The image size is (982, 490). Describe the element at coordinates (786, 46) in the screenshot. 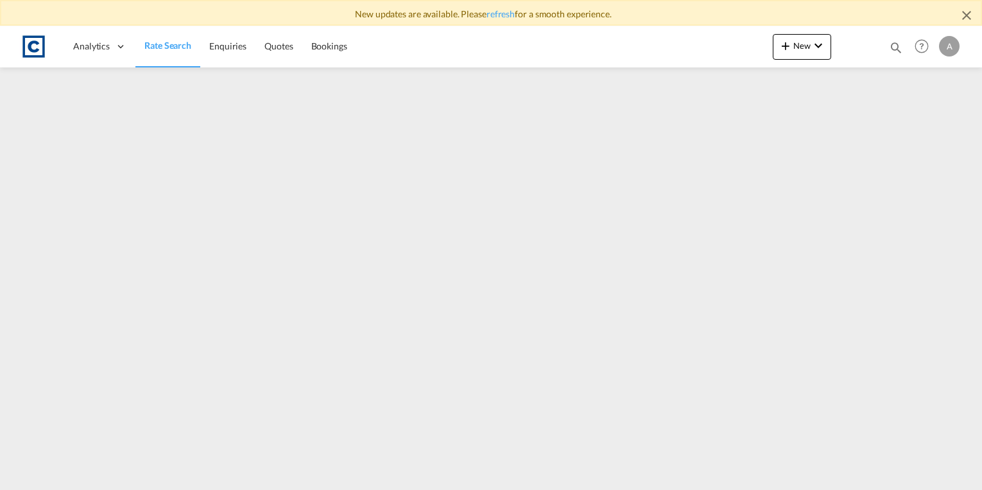

I see `md-icon: icon-plus 400-fg` at that location.